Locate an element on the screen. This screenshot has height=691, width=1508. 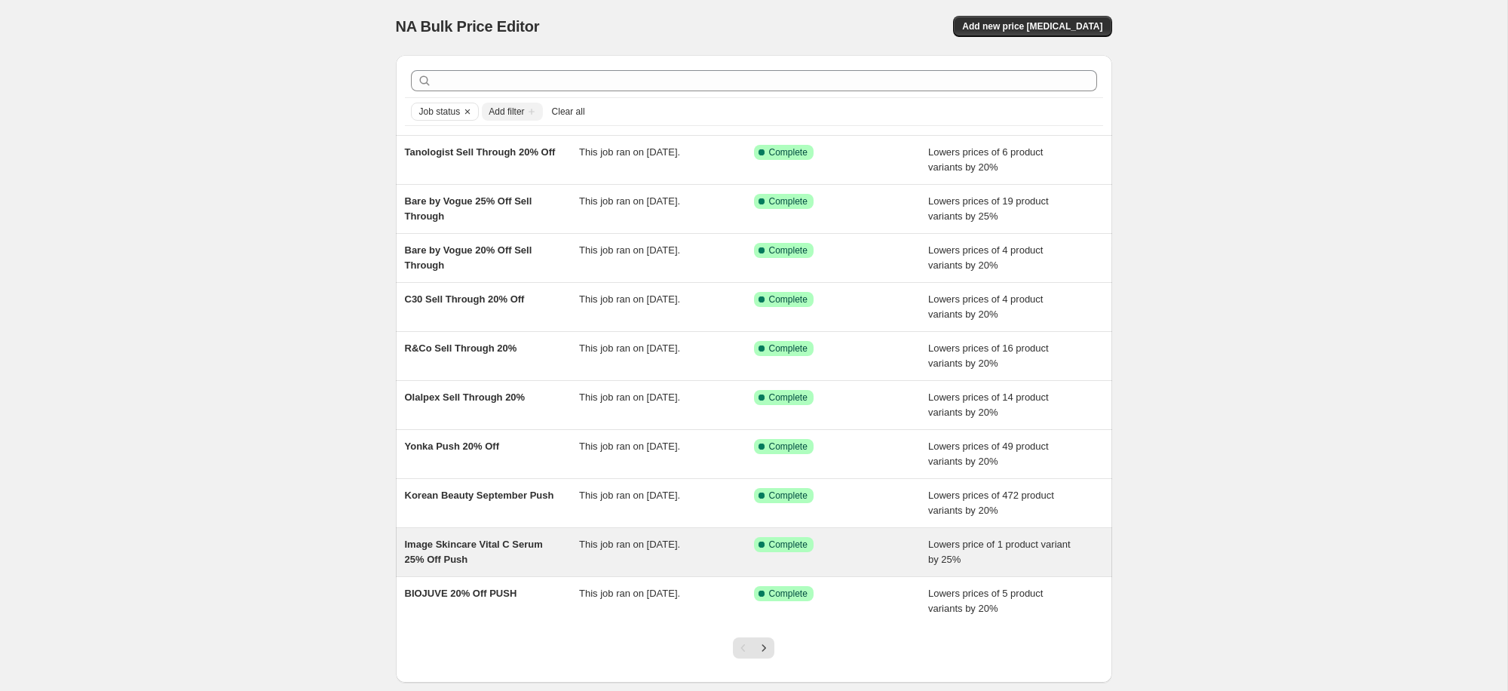
button: Next is located at coordinates (764, 648).